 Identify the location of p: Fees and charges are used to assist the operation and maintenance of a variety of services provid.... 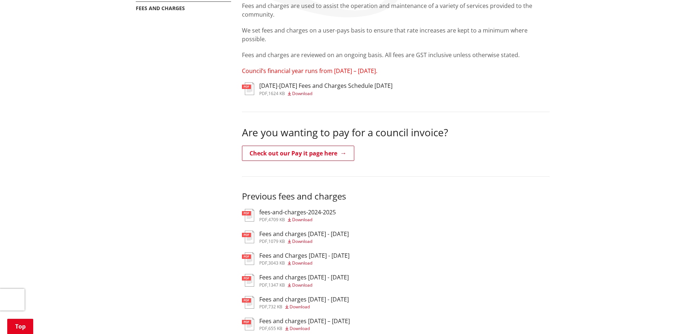
(396, 10).